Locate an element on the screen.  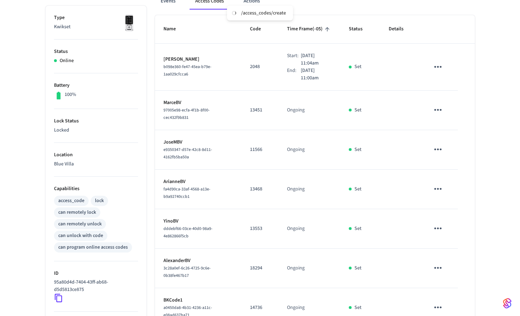
span: dddebf66-03ce-40d0-98a9-4e862866f5cb is located at coordinates (188, 233).